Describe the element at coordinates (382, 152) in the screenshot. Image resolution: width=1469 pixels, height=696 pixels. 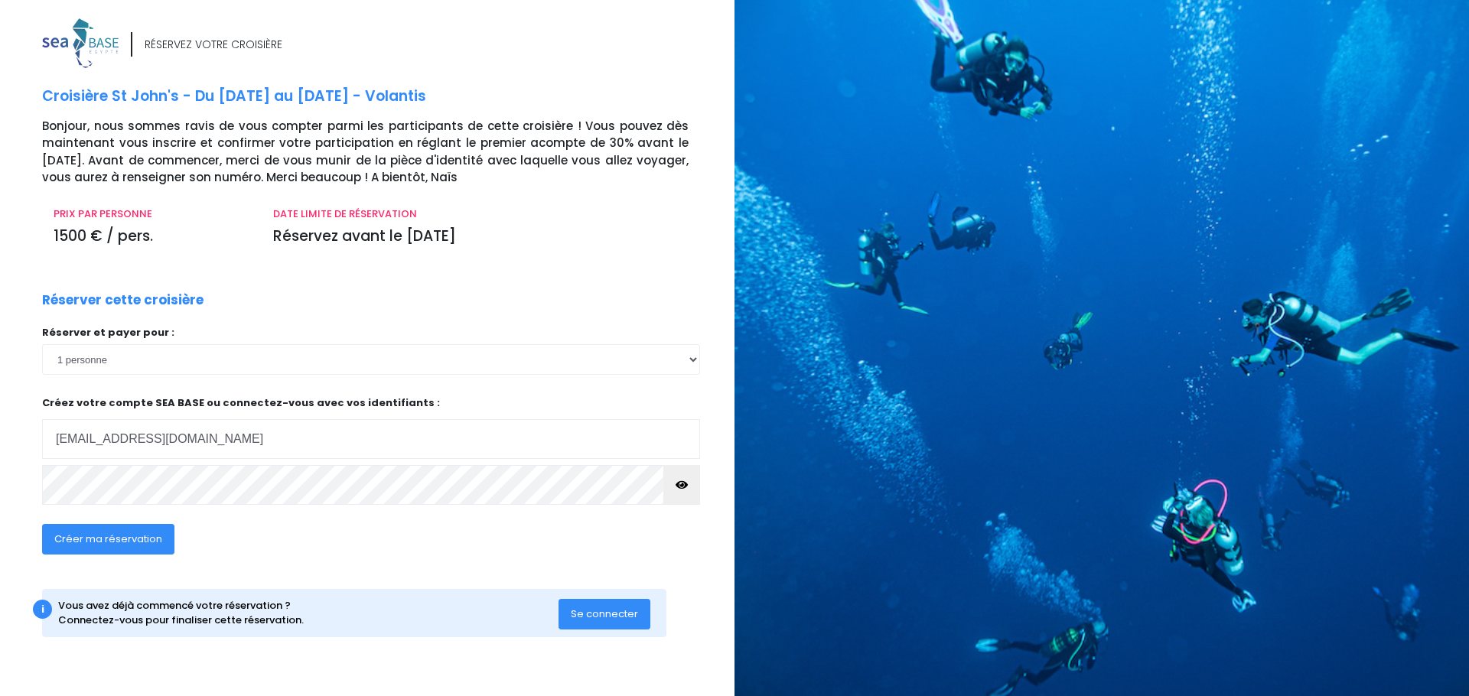
I see `p: Bonjour, nous sommes ravis de vous compter parmi les participants de cette croisière ! Vous pouve...` at that location.